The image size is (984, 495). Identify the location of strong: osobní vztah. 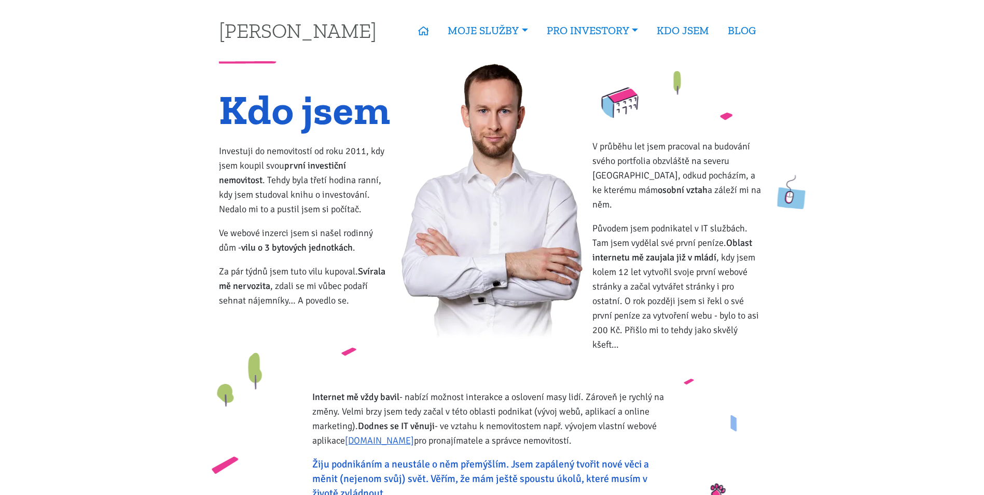
(683, 190).